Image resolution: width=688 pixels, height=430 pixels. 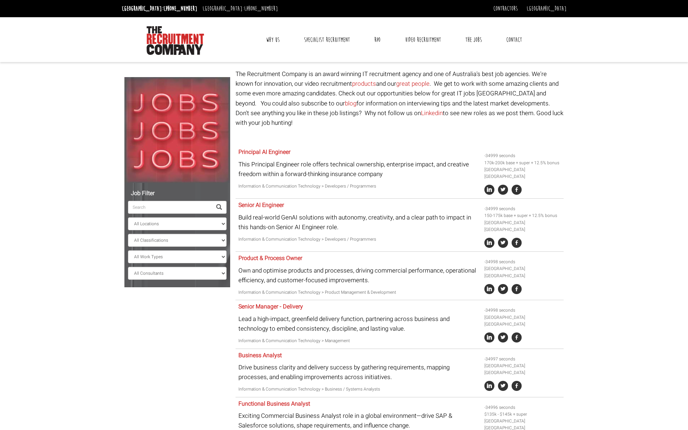 What do you see at coordinates (327, 40) in the screenshot?
I see `a: Specialist Recruitment` at bounding box center [327, 40].